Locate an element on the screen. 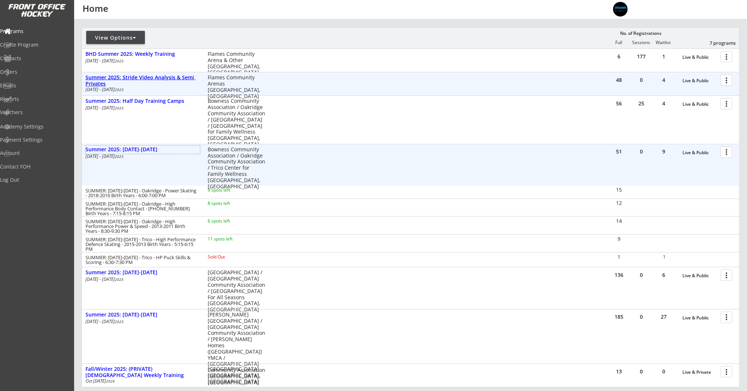  div: 51 is located at coordinates (619, 151).